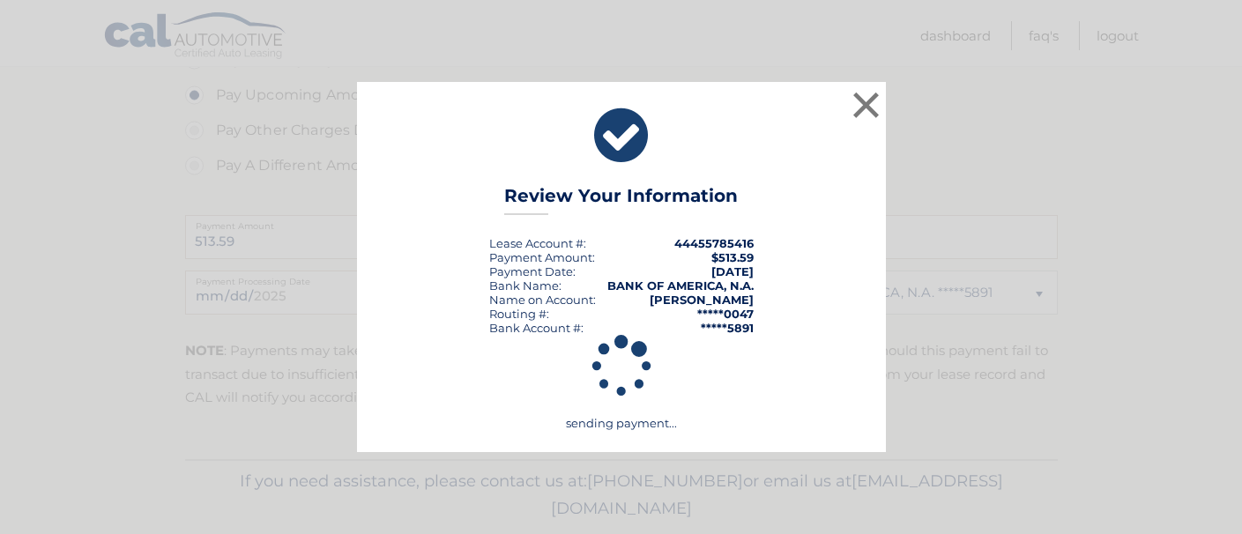 This screenshot has height=534, width=1242. What do you see at coordinates (542, 300) in the screenshot?
I see `div: Name on Account:` at bounding box center [542, 300].